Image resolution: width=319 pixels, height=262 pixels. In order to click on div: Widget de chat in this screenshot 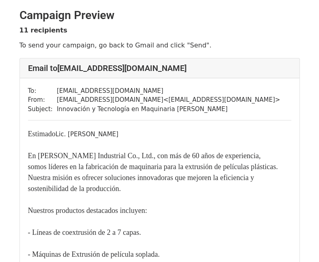, I will do `click(299, 243)`.